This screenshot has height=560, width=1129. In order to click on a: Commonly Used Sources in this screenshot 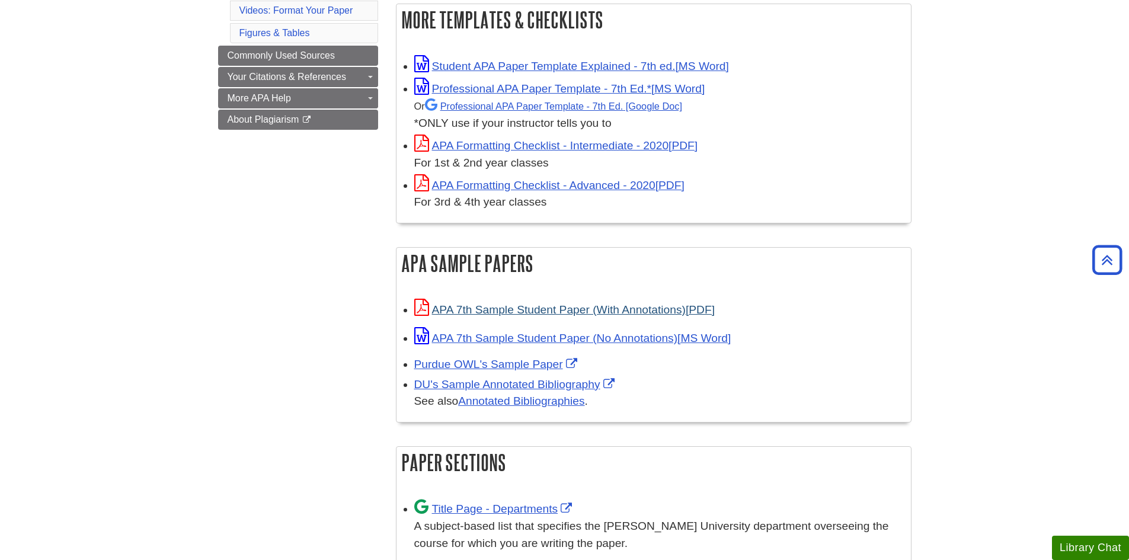, I will do `click(298, 56)`.